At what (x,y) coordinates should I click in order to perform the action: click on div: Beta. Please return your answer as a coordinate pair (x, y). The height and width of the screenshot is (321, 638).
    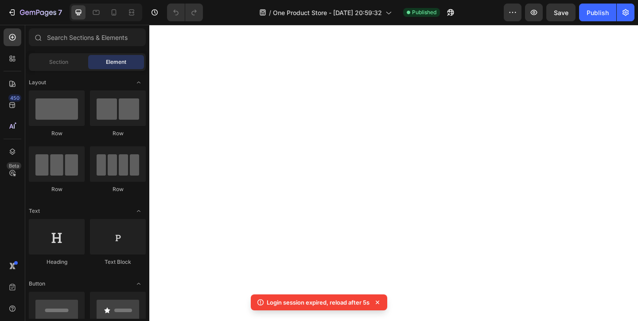
    Looking at the image, I should click on (14, 166).